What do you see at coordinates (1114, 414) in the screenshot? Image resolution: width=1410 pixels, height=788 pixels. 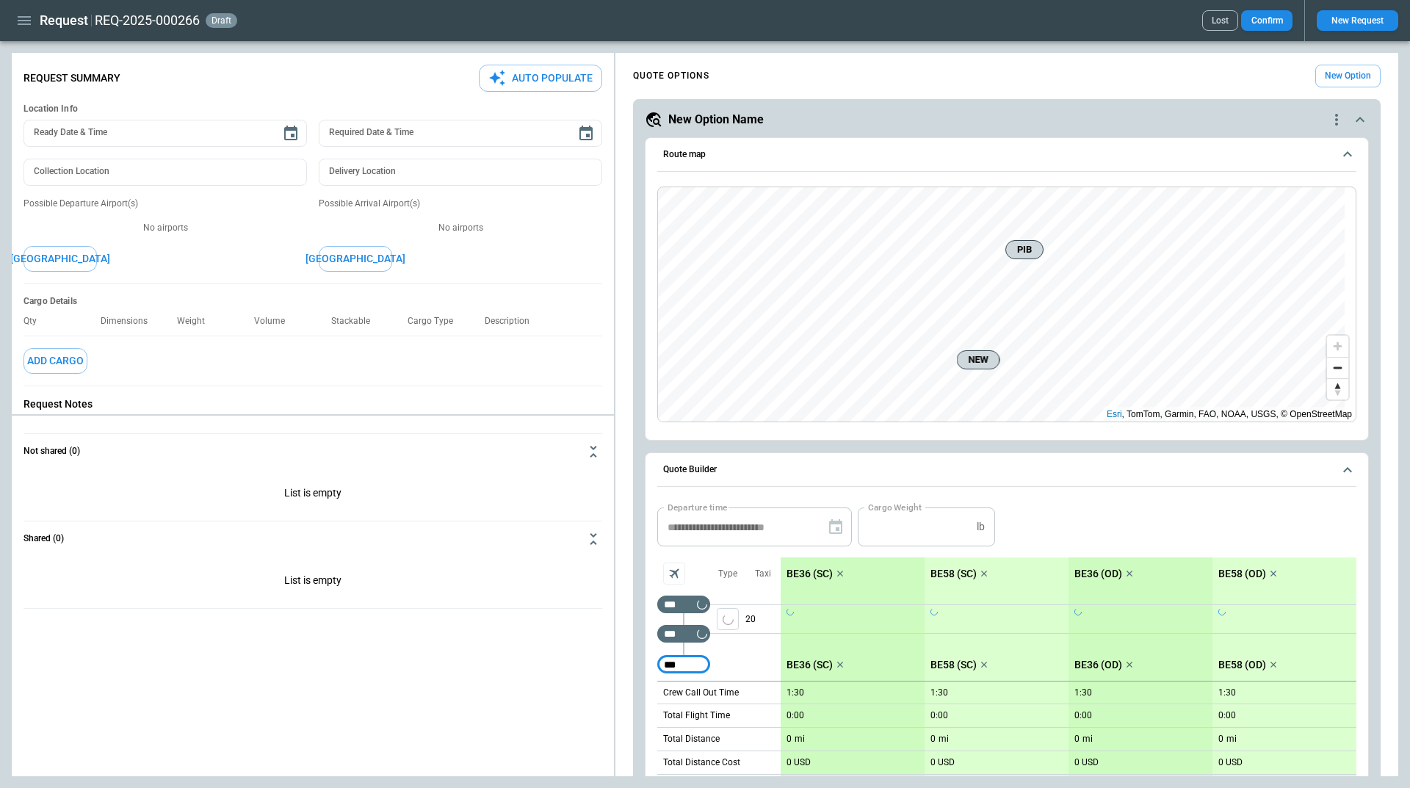 I see `a: Esri` at bounding box center [1114, 414].